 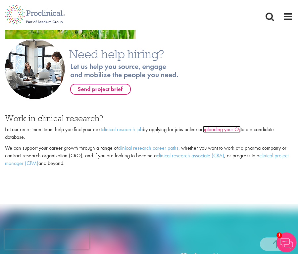 What do you see at coordinates (147, 159) in the screenshot?
I see `a: clinical project manager (CPM)` at bounding box center [147, 159].